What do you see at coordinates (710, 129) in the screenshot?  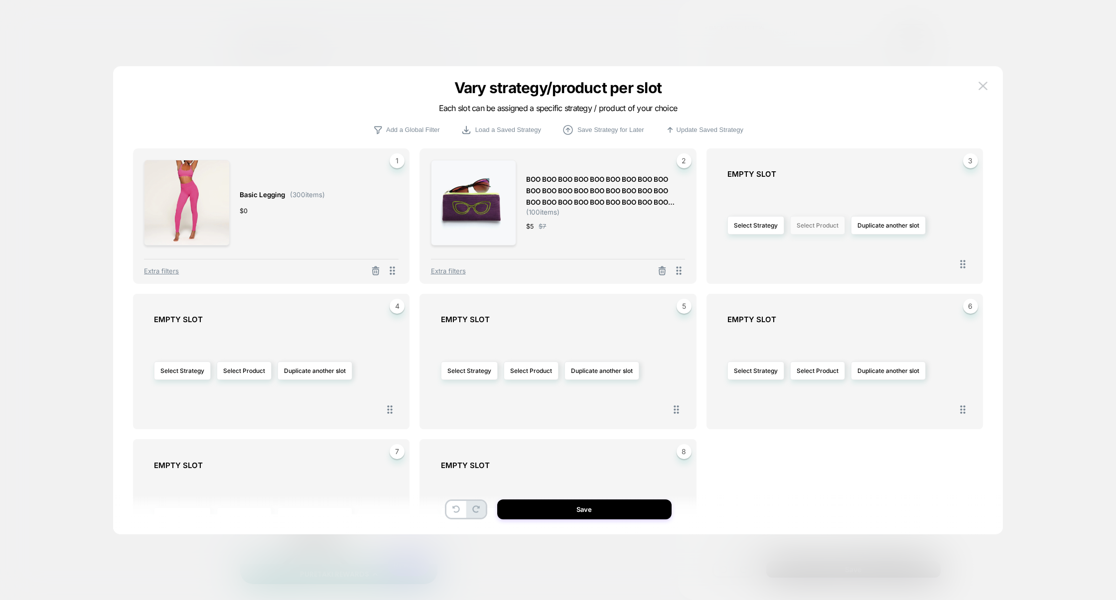 I see `p: Update Saved Strategy` at bounding box center [710, 129].